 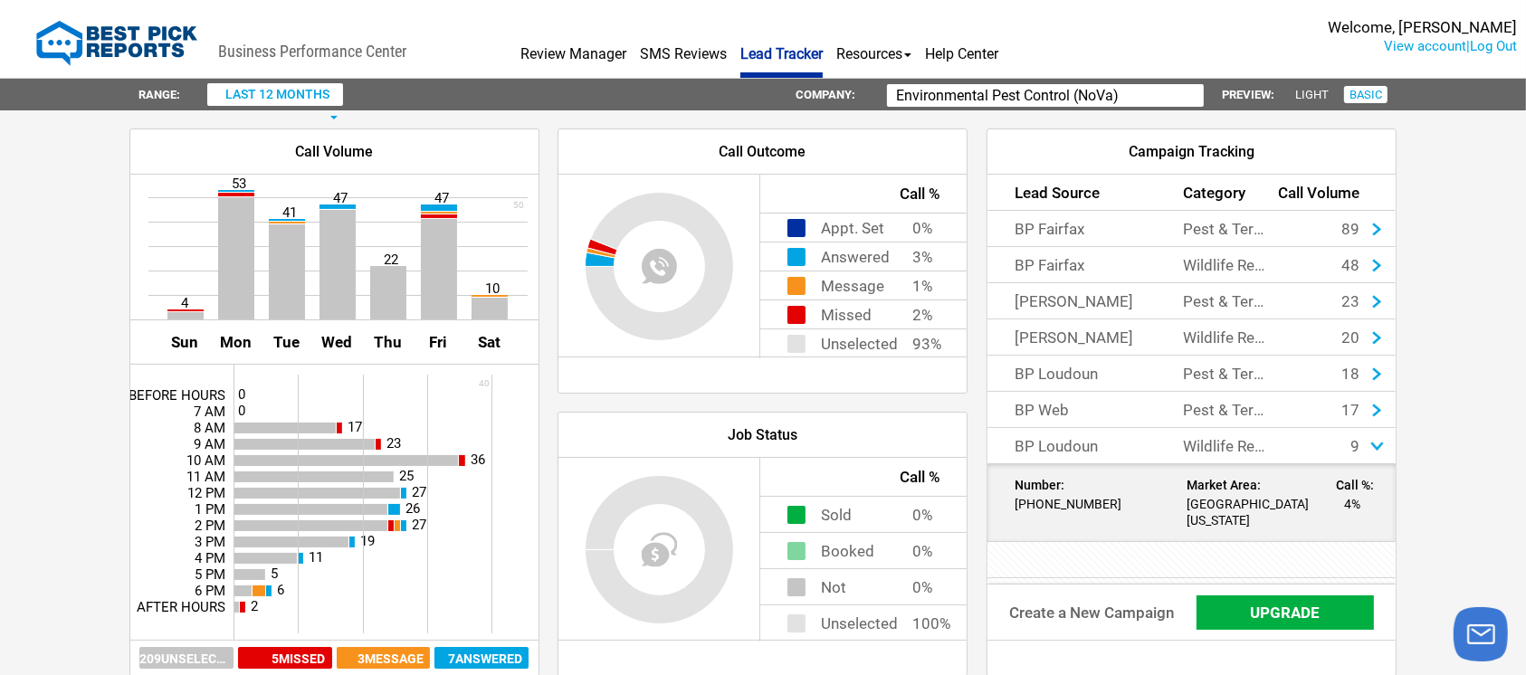 What do you see at coordinates (177, 396) in the screenshot?
I see `text: BEFORE HOURS` at bounding box center [177, 396].